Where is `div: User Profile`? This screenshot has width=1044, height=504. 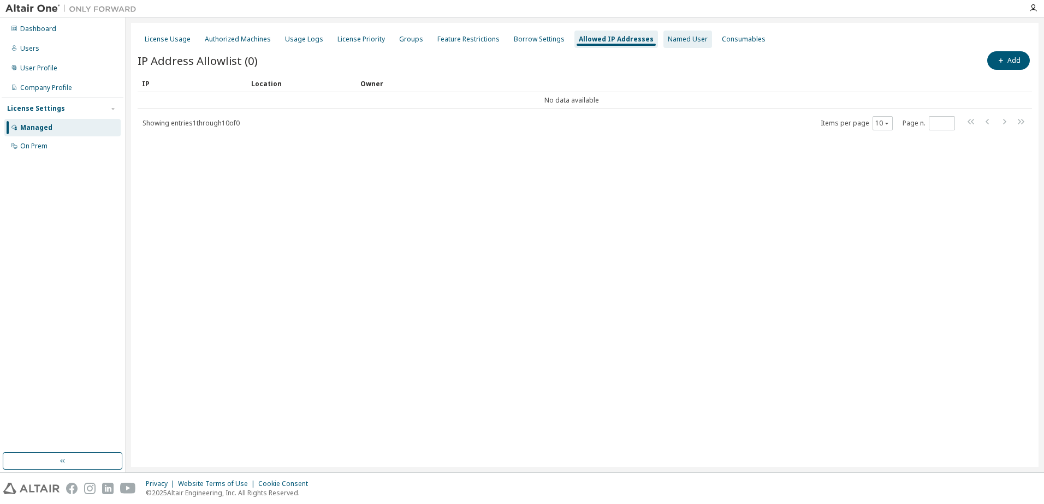
div: User Profile is located at coordinates (39, 68).